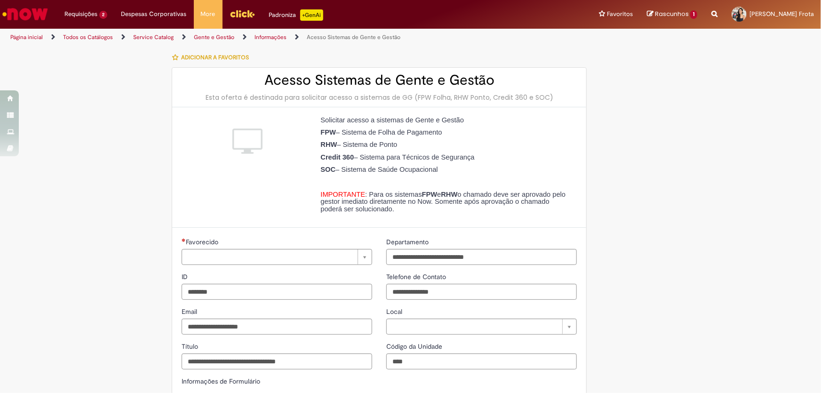 This screenshot has height=393, width=821. I want to click on span: 1, so click(694, 15).